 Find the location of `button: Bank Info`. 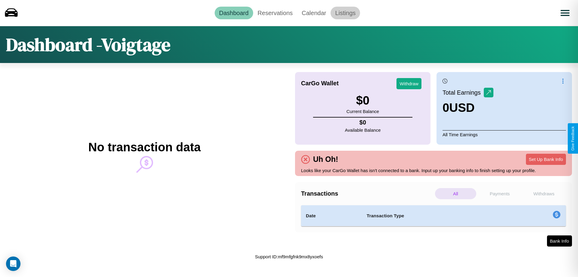

button: Bank Info is located at coordinates (560, 241).